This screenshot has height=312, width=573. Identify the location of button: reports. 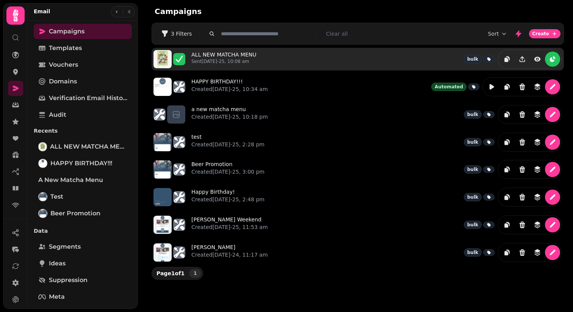
(552, 59).